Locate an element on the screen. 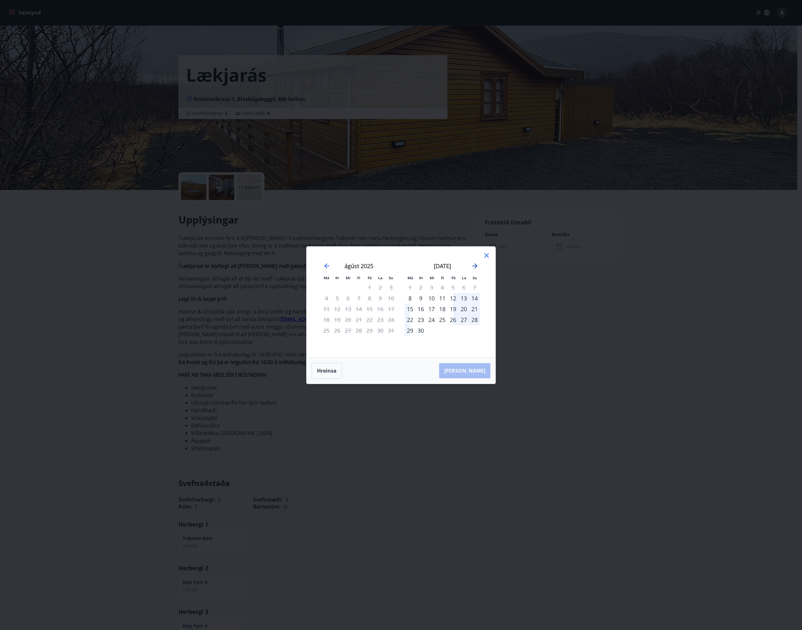  td: Not available. föstudagur, 15. ágúst 2025 is located at coordinates (370, 309).